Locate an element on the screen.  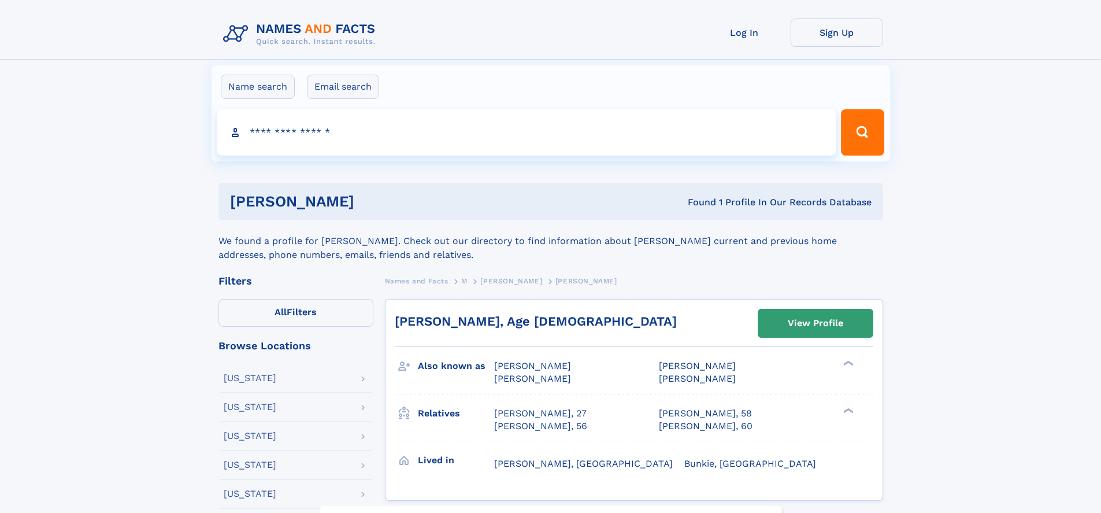
a: Log In is located at coordinates (744, 32).